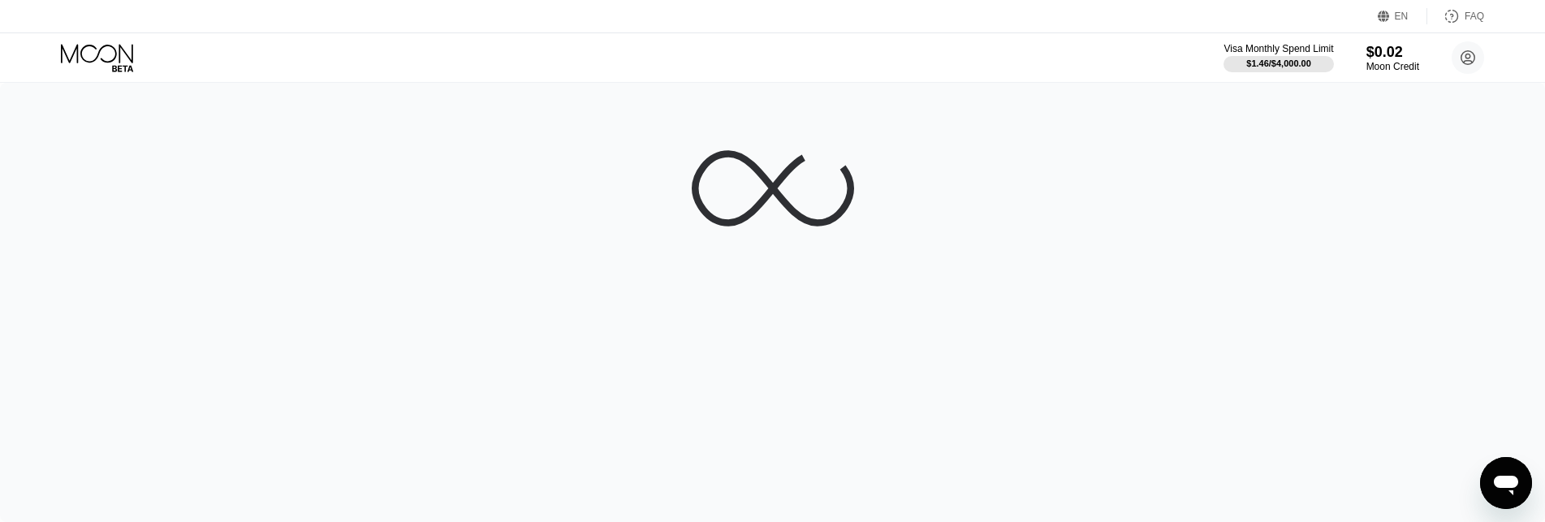 The height and width of the screenshot is (522, 1545). What do you see at coordinates (1392, 58) in the screenshot?
I see `div: $0.02Moon Credit` at bounding box center [1392, 58].